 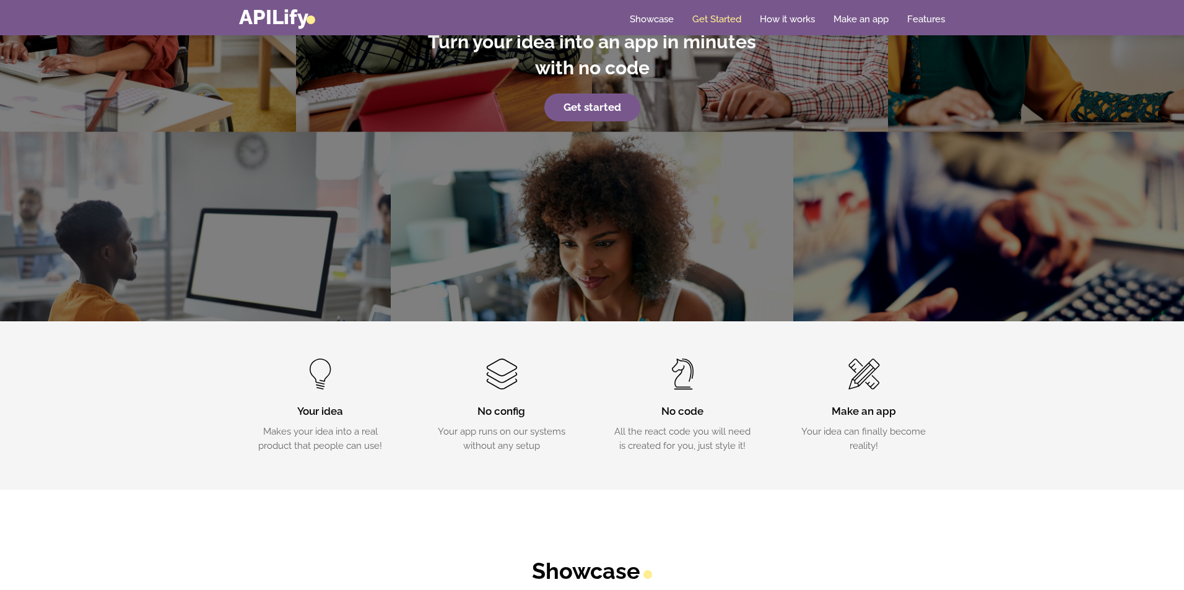 What do you see at coordinates (592, 54) in the screenshot?
I see `strong: Turn your idea into an app in minutes with no code` at bounding box center [592, 54].